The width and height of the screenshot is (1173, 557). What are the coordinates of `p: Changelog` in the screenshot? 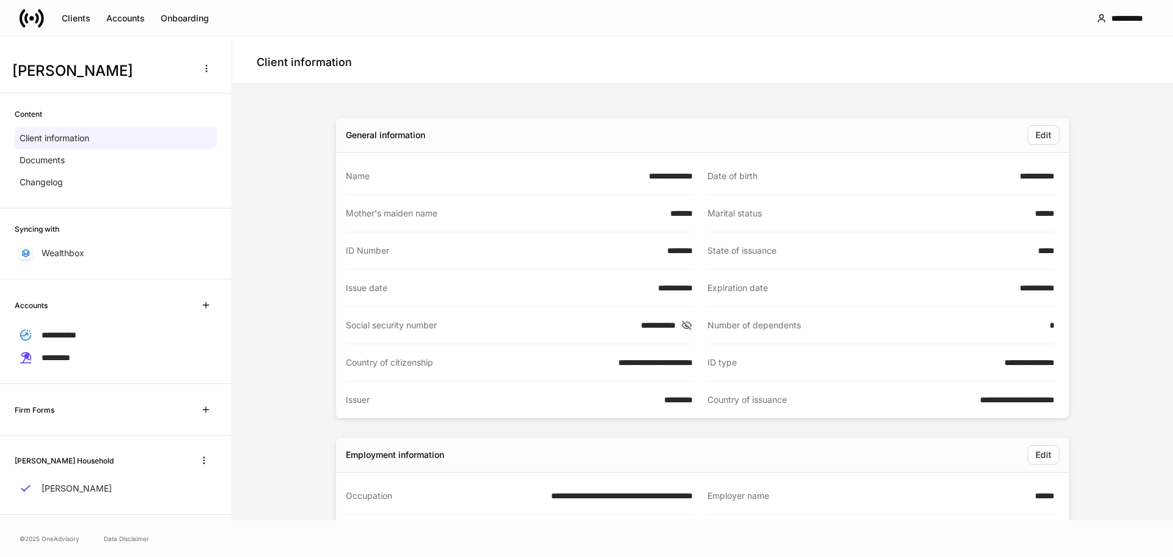 It's located at (41, 182).